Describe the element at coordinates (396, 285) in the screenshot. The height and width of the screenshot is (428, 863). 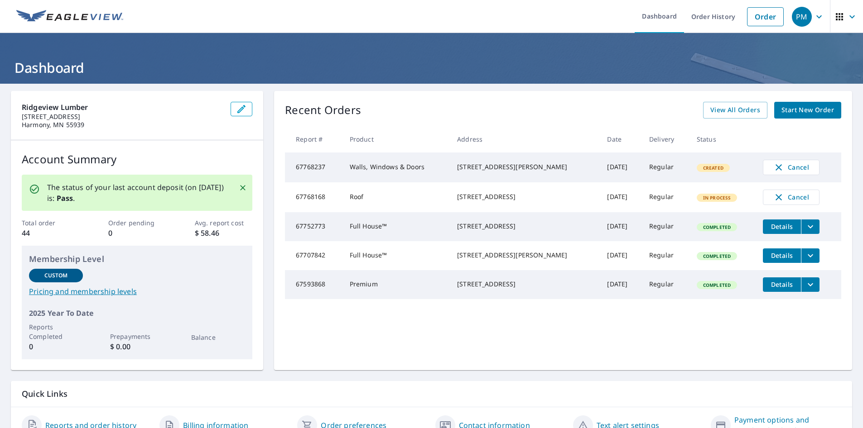
I see `td: Premium` at that location.